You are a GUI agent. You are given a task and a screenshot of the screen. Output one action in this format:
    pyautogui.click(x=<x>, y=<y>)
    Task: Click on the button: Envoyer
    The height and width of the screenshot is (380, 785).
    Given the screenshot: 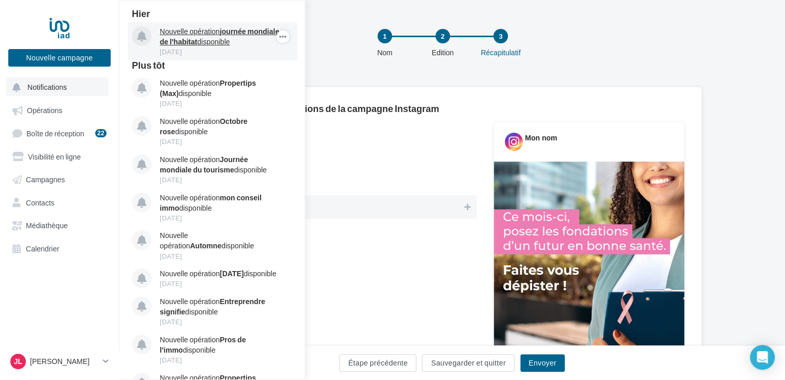 What is the action you would take?
    pyautogui.click(x=542, y=363)
    